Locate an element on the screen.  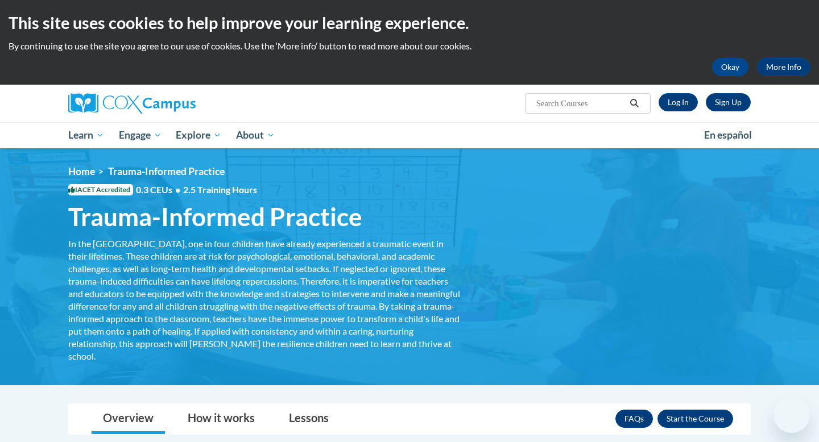
a: Home is located at coordinates (81, 171).